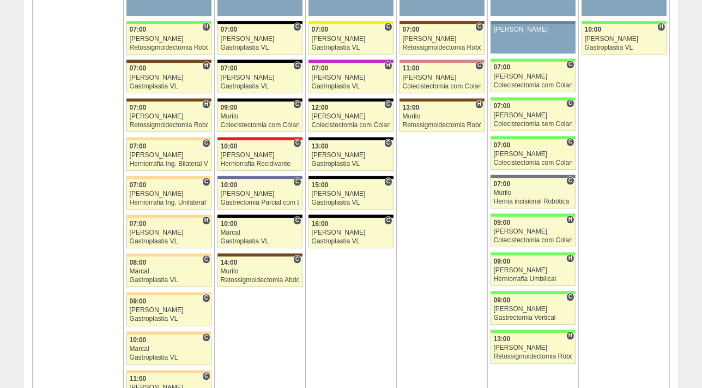  Describe the element at coordinates (169, 202) in the screenshot. I see `div: Herniorrafia Ing. Unilateral VL` at that location.